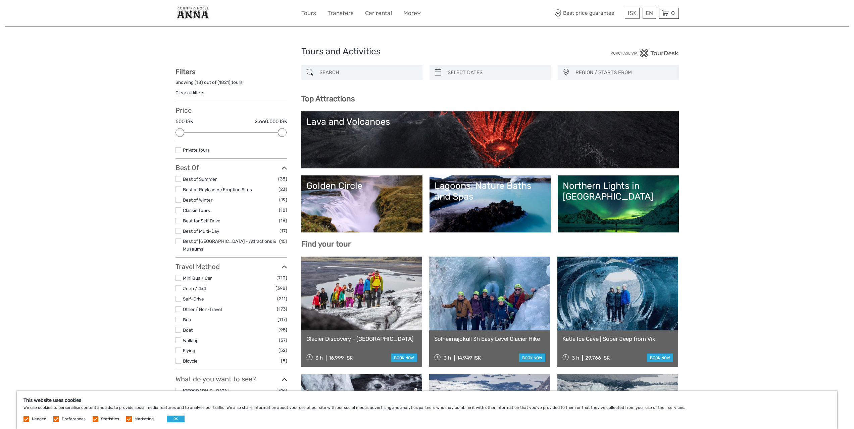 The width and height of the screenshot is (854, 429). I want to click on span: (17), so click(283, 231).